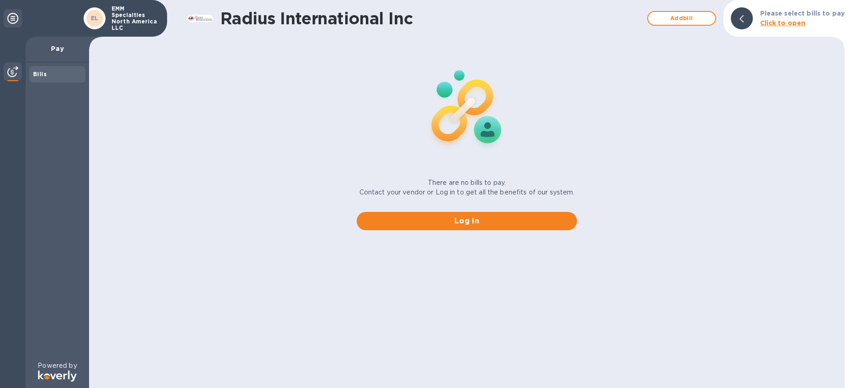 The width and height of the screenshot is (852, 388). Describe the element at coordinates (95, 18) in the screenshot. I see `b: EL` at that location.